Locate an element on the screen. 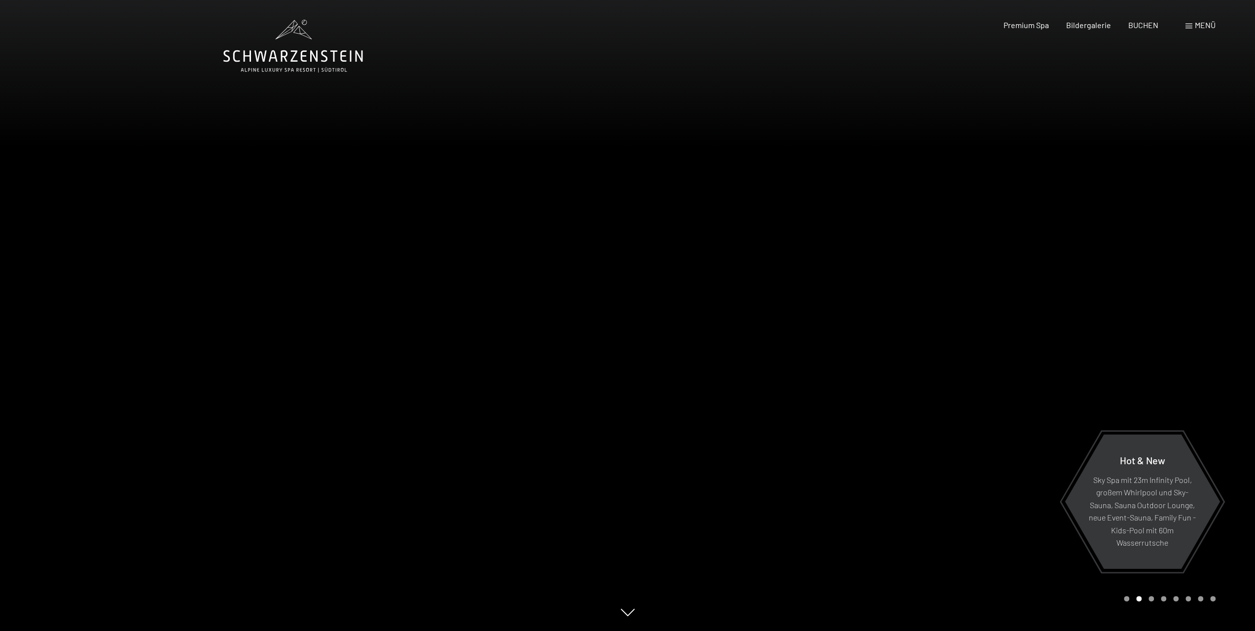 This screenshot has width=1255, height=631. span: Hot & New is located at coordinates (1143, 460).